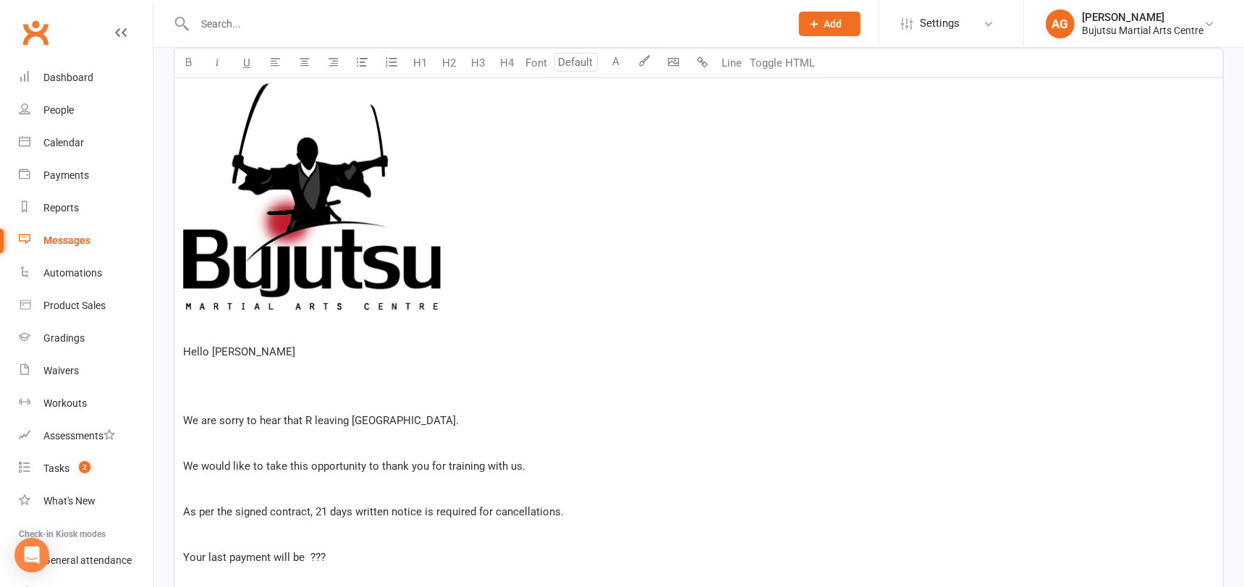 The width and height of the screenshot is (1244, 587). I want to click on span: 2, so click(85, 467).